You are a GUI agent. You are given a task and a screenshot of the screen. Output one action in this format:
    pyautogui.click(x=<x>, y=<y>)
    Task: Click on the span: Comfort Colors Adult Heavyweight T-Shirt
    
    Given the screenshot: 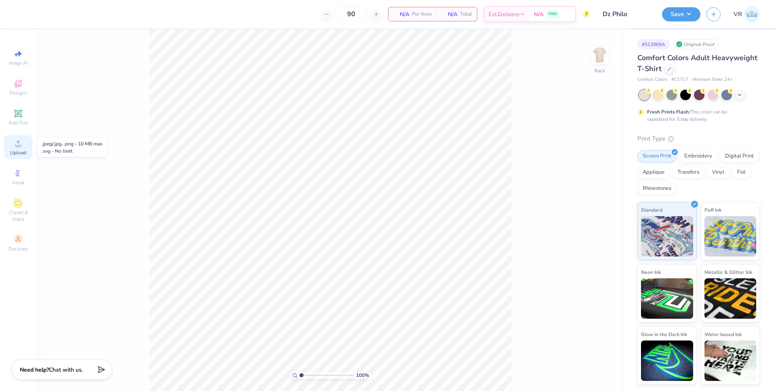 What is the action you would take?
    pyautogui.click(x=697, y=63)
    